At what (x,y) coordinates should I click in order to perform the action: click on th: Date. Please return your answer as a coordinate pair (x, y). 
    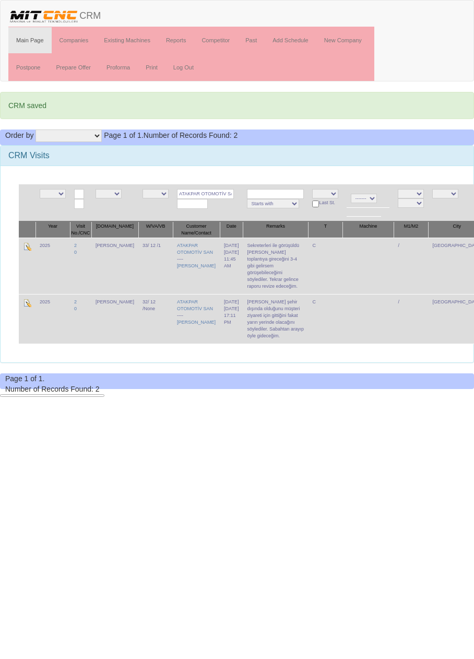
    Looking at the image, I should click on (231, 230).